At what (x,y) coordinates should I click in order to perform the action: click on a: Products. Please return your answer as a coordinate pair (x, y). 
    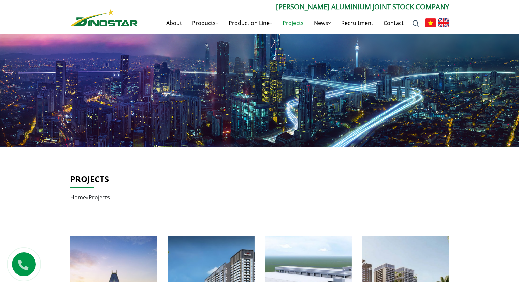
    Looking at the image, I should click on (205, 23).